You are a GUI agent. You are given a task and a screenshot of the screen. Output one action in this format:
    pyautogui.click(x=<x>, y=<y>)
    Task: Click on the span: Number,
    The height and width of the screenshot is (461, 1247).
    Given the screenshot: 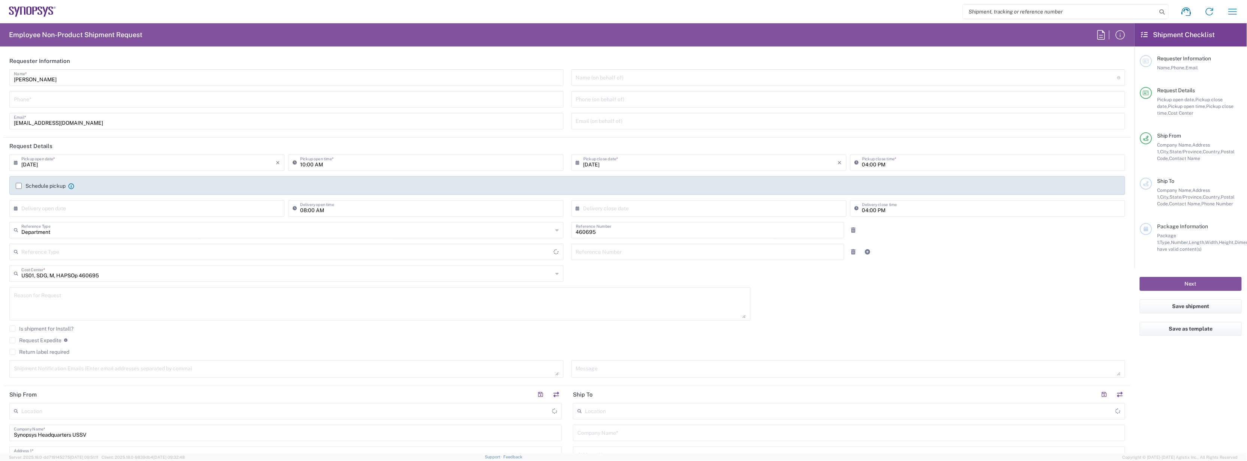 What is the action you would take?
    pyautogui.click(x=1180, y=242)
    